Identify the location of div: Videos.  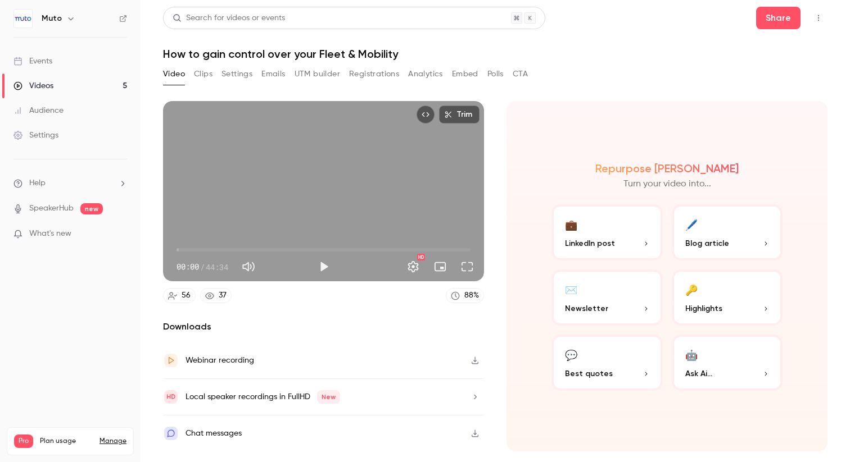
(33, 86).